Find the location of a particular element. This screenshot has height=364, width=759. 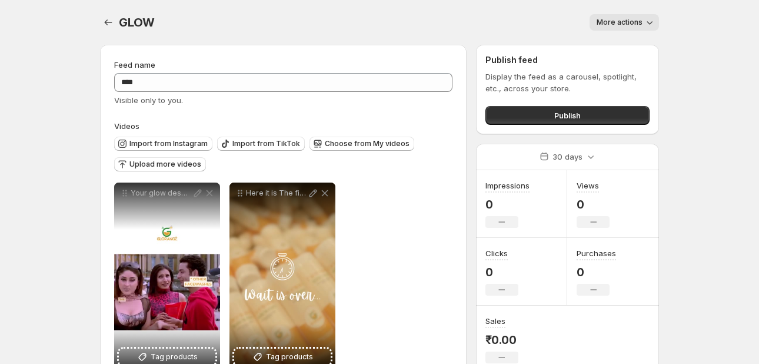

h3: Impressions is located at coordinates (507, 185).